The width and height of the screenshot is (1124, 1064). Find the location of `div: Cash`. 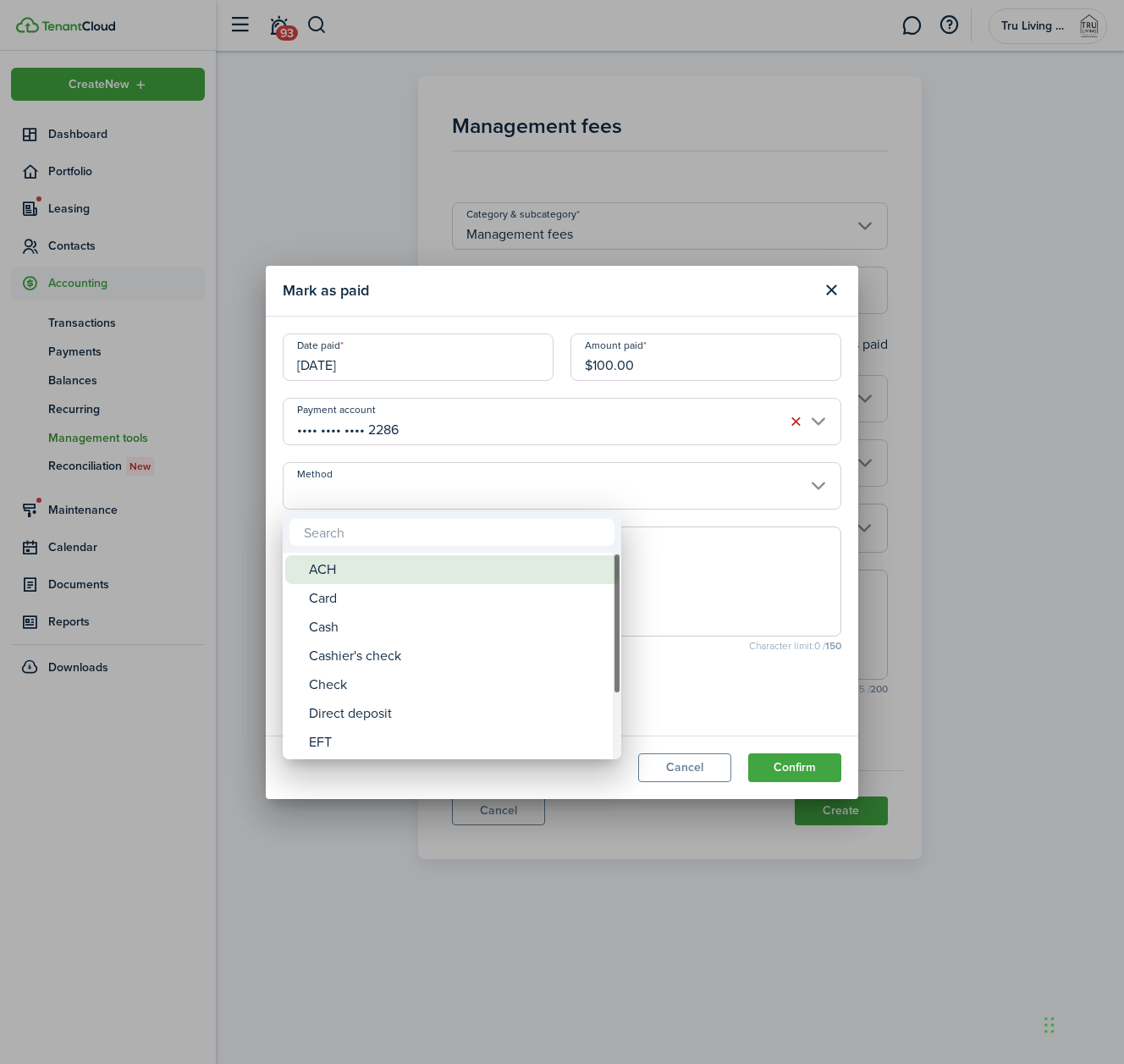

div: Cash is located at coordinates (459, 627).